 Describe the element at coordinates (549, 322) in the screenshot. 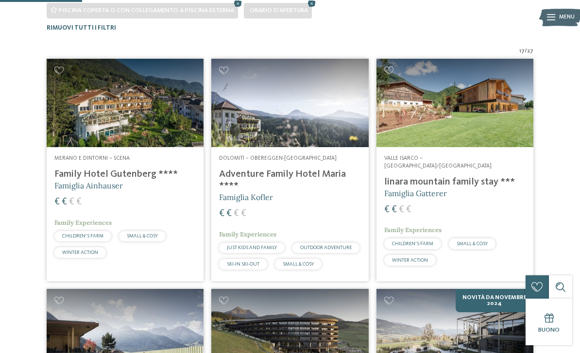

I see `a: Buono` at that location.